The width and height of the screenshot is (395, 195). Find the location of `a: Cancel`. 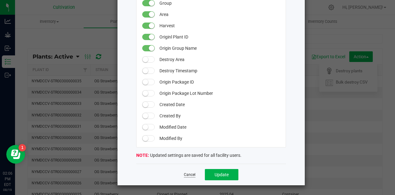

a: Cancel is located at coordinates (189, 175).